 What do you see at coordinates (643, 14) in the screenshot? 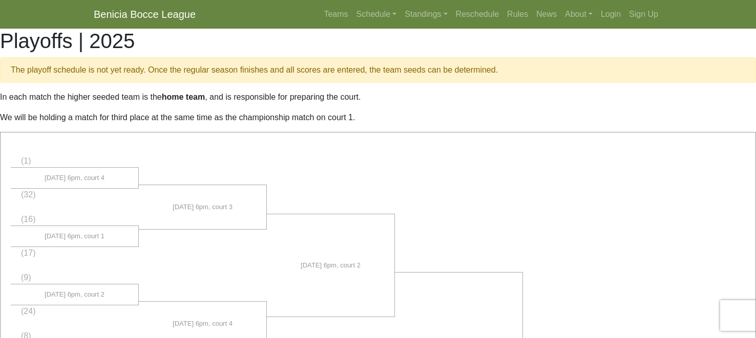
I see `a: Sign Up` at bounding box center [643, 14].